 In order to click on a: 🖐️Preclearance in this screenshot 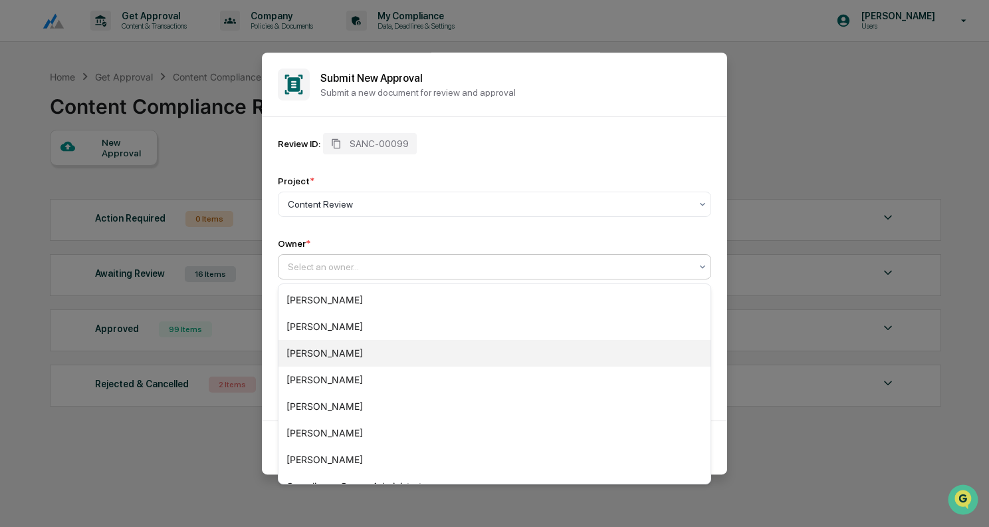, I will do `click(49, 174)`.